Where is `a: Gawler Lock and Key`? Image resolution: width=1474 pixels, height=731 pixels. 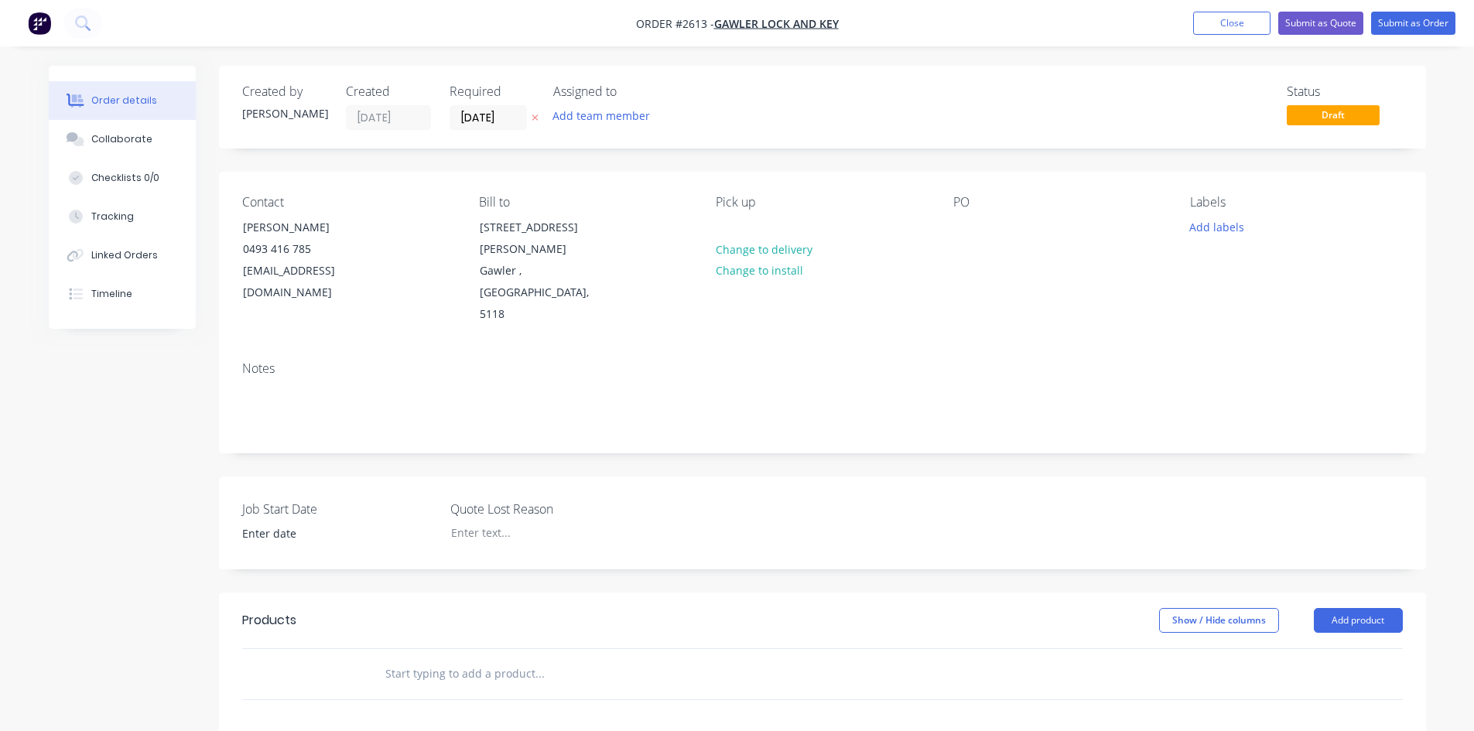
a: Gawler Lock and Key is located at coordinates (776, 23).